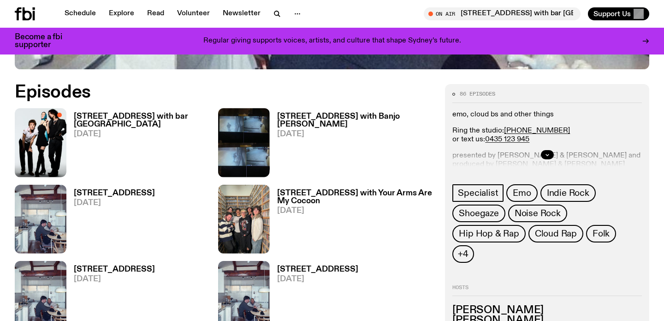  What do you see at coordinates (538, 213) in the screenshot?
I see `span: Noise Rock` at bounding box center [538, 213].